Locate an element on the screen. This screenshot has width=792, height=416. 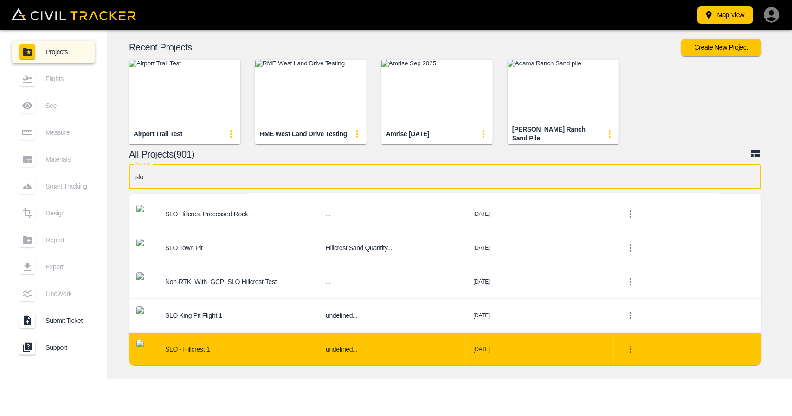
button: Create New Project is located at coordinates (721, 47).